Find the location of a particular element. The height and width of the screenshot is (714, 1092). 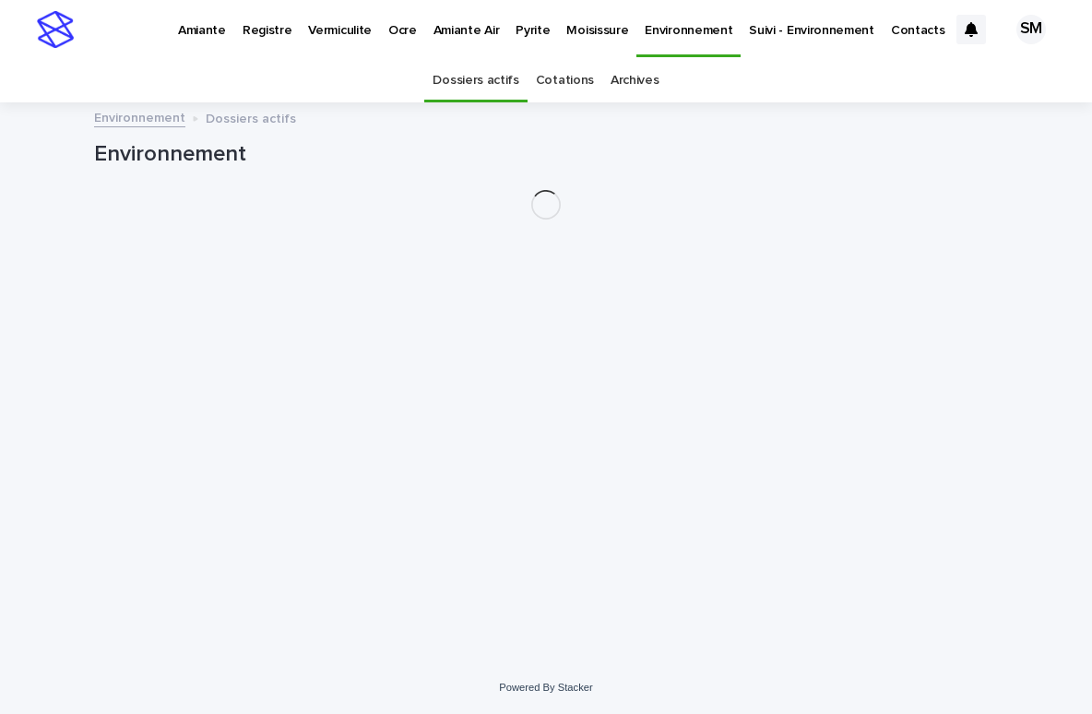

a: Dossiers actifs is located at coordinates (475, 80).